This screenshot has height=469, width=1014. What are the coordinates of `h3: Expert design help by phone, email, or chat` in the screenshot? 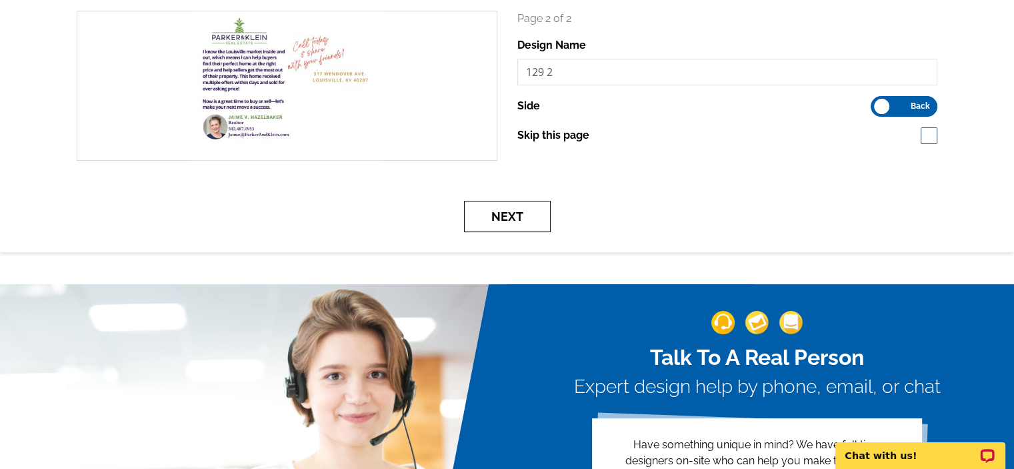 It's located at (757, 387).